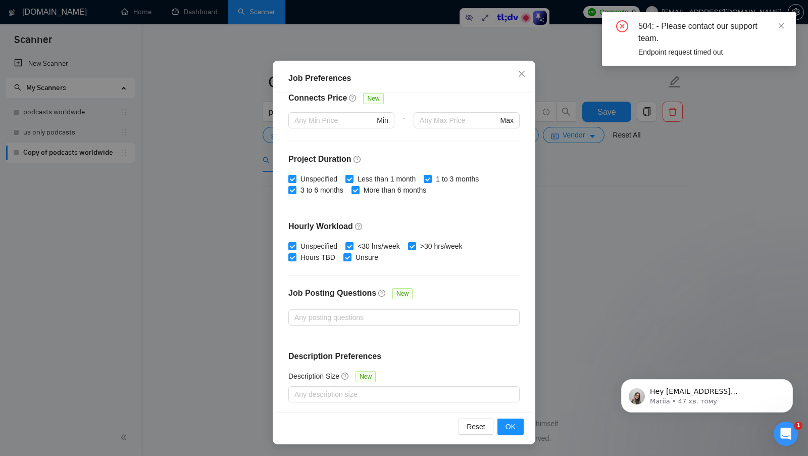 Image resolution: width=808 pixels, height=456 pixels. What do you see at coordinates (459, 120) in the screenshot?
I see `input: Any Max Price` at bounding box center [459, 120].